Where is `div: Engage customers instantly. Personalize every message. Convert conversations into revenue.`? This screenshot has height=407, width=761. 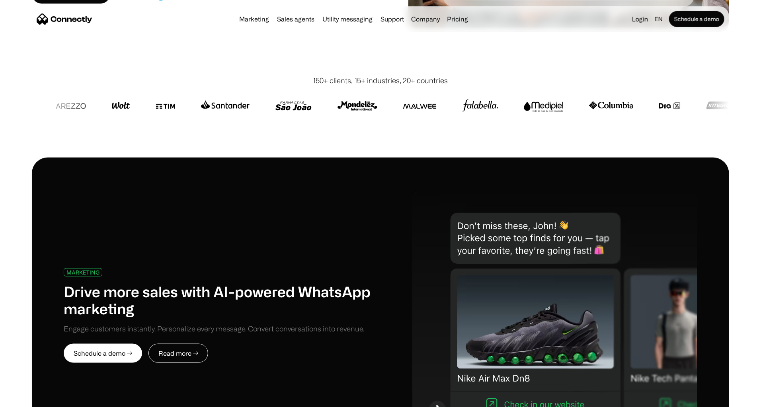 div: Engage customers instantly. Personalize every message. Convert conversations into revenue. is located at coordinates (214, 329).